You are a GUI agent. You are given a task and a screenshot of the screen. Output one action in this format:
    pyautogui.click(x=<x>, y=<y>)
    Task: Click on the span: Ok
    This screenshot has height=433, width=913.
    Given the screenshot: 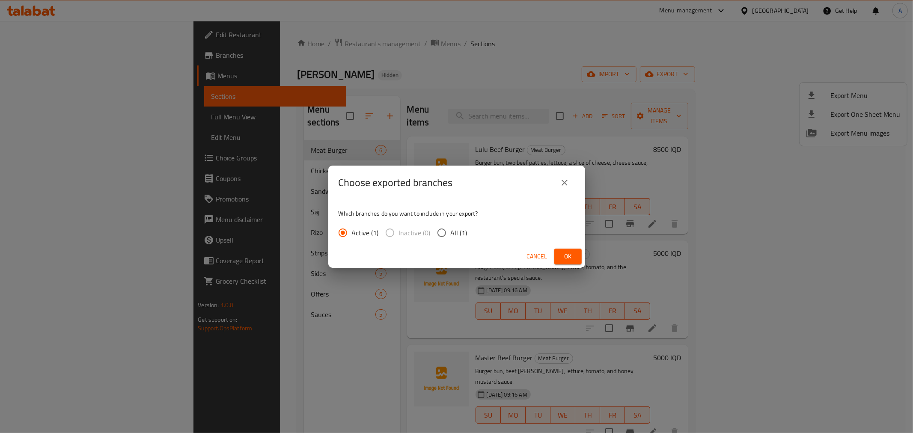 What is the action you would take?
    pyautogui.click(x=568, y=256)
    